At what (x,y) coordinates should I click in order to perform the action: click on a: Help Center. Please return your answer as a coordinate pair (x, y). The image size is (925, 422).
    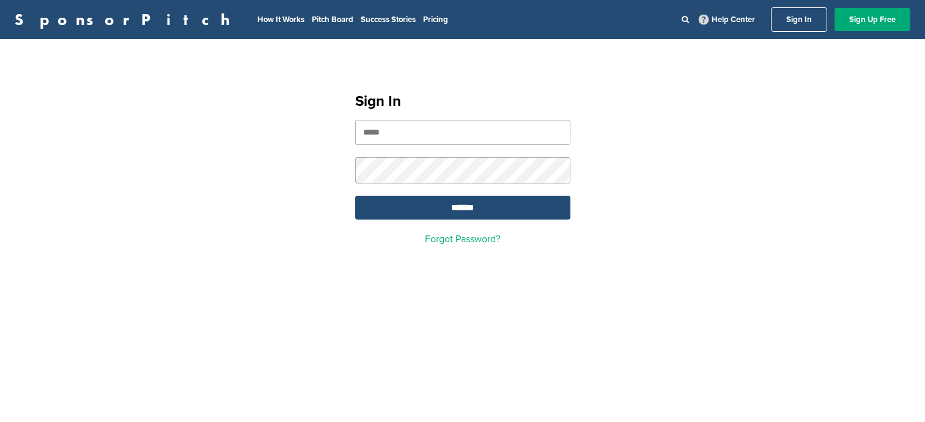
    Looking at the image, I should click on (727, 20).